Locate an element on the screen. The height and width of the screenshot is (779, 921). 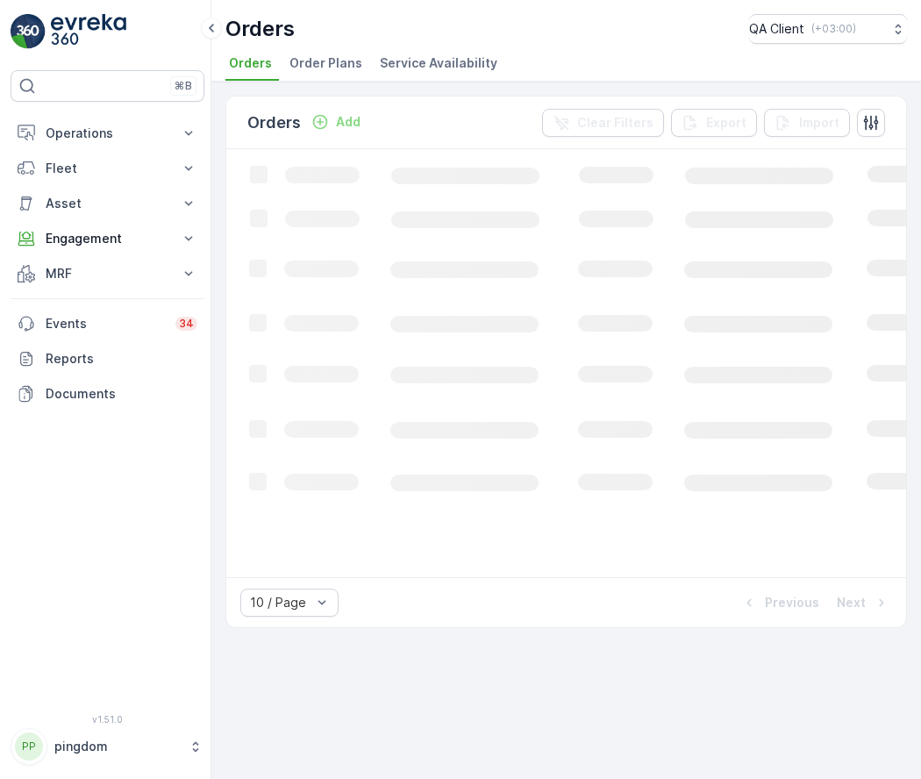
button: MRF is located at coordinates (107, 274).